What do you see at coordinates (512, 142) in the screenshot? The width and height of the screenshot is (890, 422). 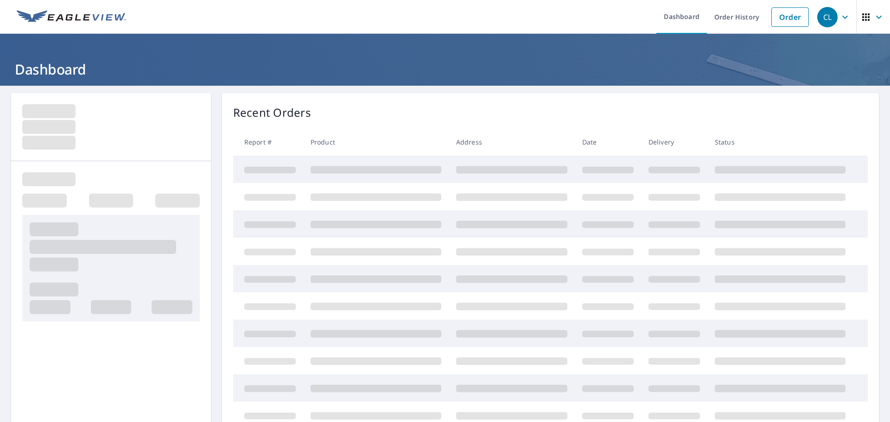 I see `th: Address` at bounding box center [512, 142].